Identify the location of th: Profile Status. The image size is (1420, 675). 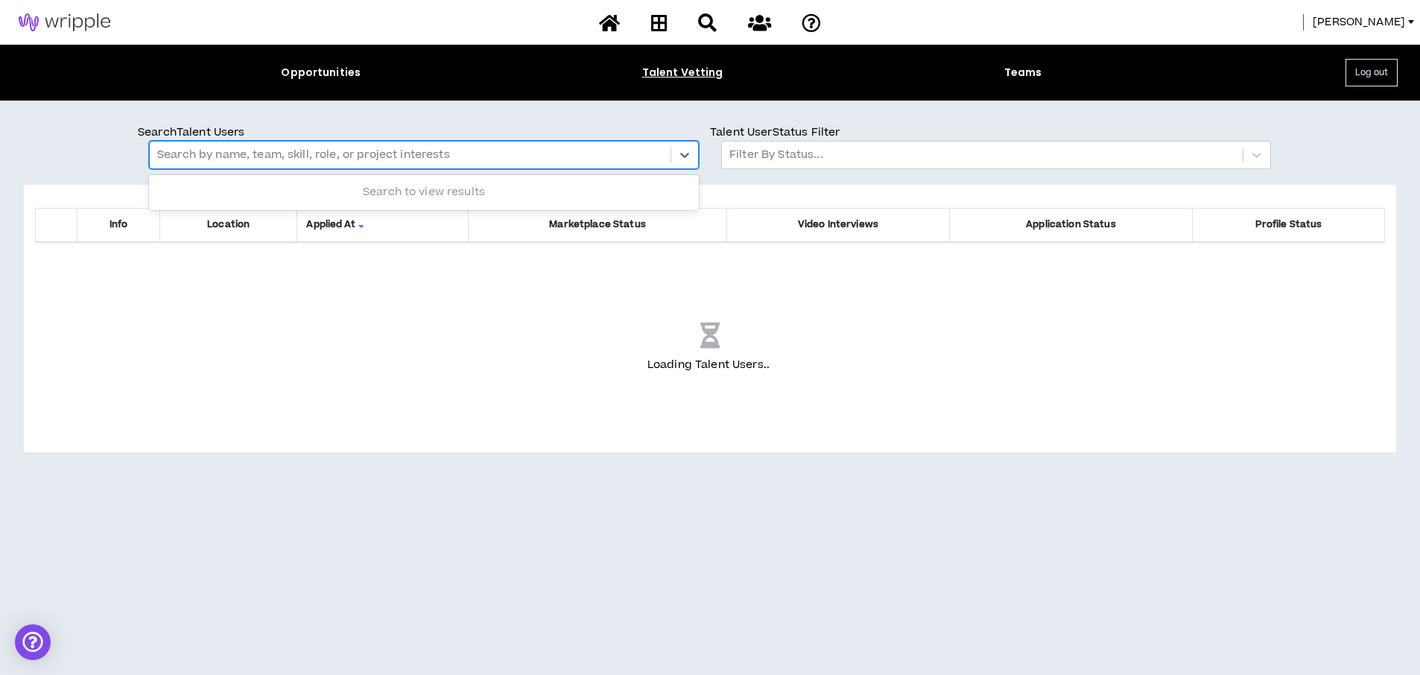
(1289, 225).